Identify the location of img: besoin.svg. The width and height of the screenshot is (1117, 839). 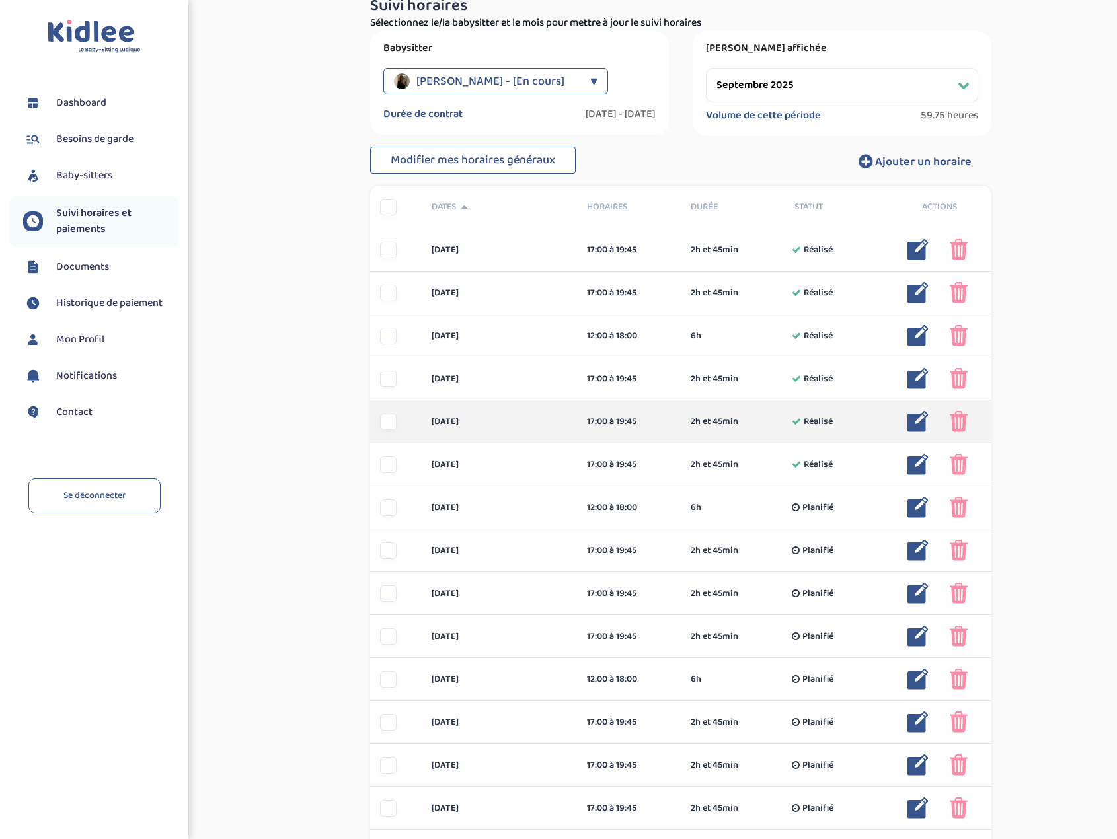
(33, 139).